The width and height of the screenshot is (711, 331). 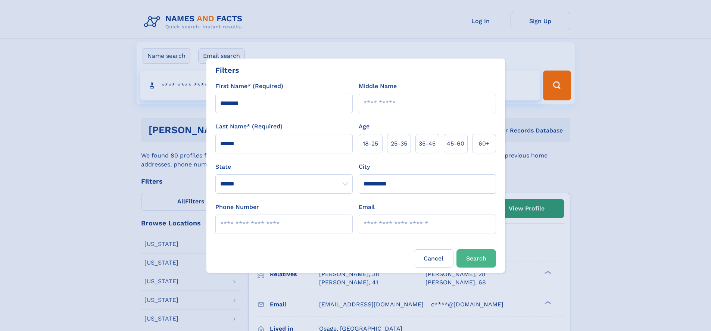 I want to click on div: Filters, so click(x=227, y=70).